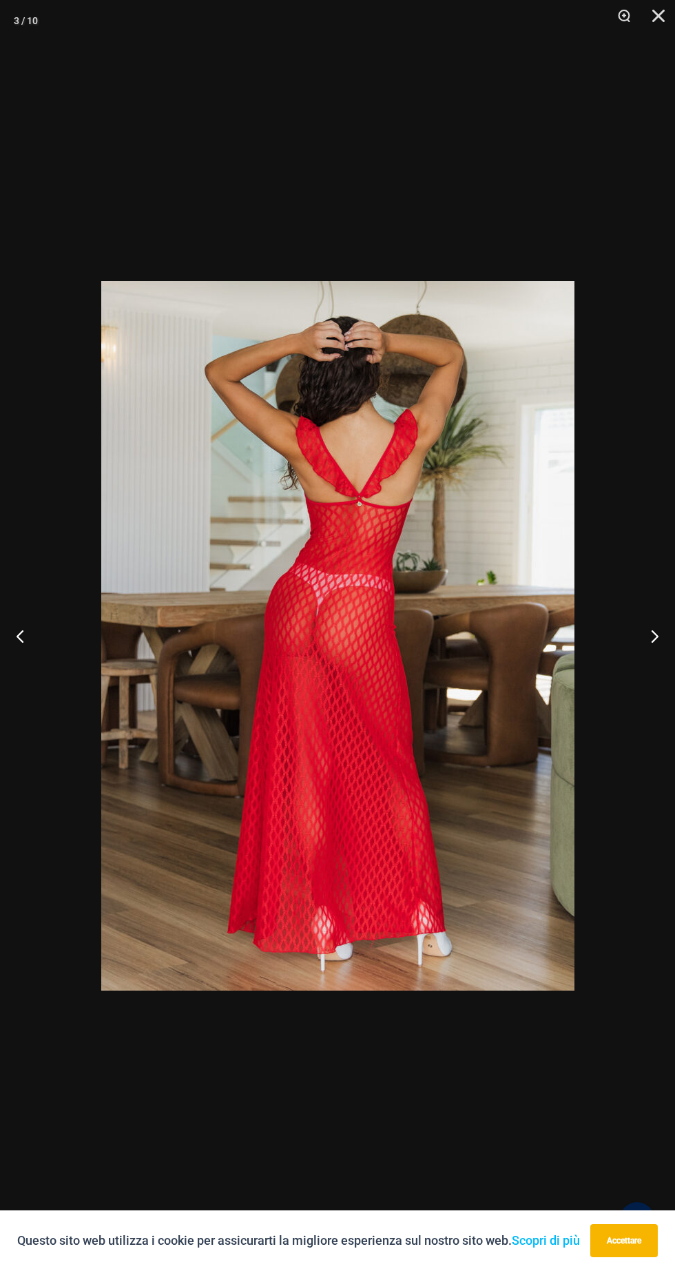 The width and height of the screenshot is (675, 1271). What do you see at coordinates (649, 636) in the screenshot?
I see `button: Prossimo` at bounding box center [649, 636].